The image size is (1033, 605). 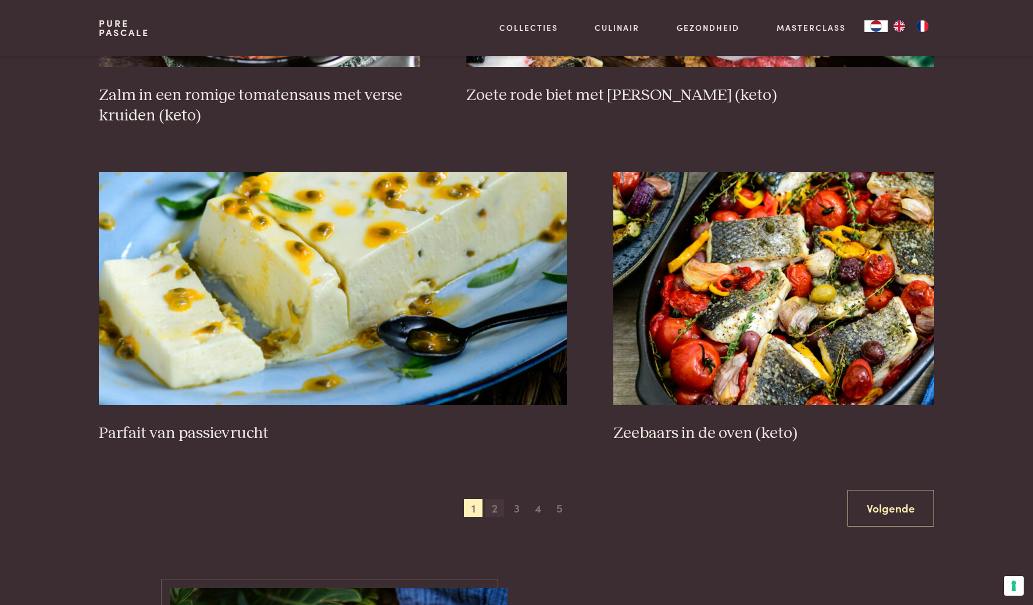 I want to click on a: Parfait van passievrucht Parfait van passievrucht, so click(x=333, y=308).